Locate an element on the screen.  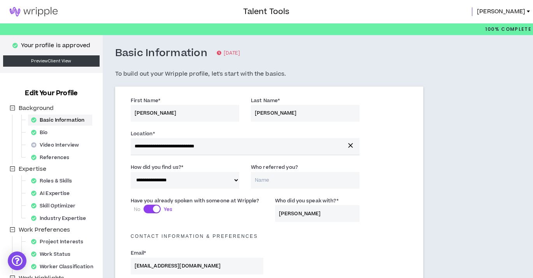
span: Yes is located at coordinates (168, 209).